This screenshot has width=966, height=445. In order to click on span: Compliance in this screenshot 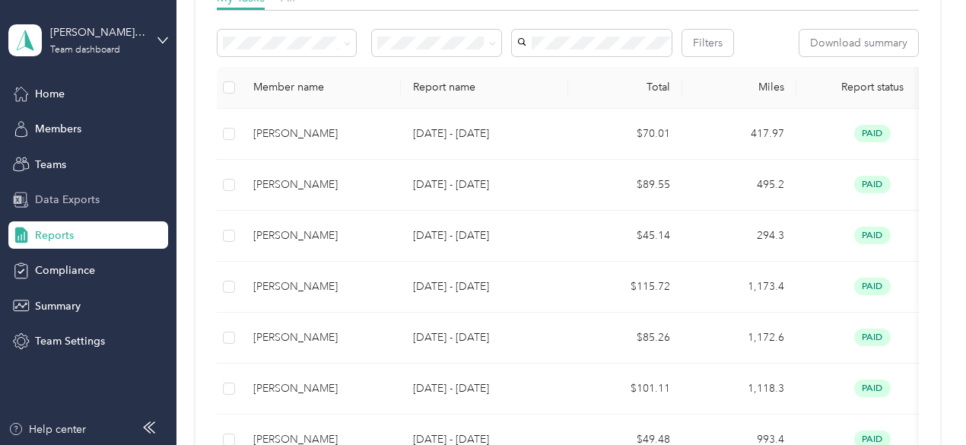, I will do `click(65, 270)`.